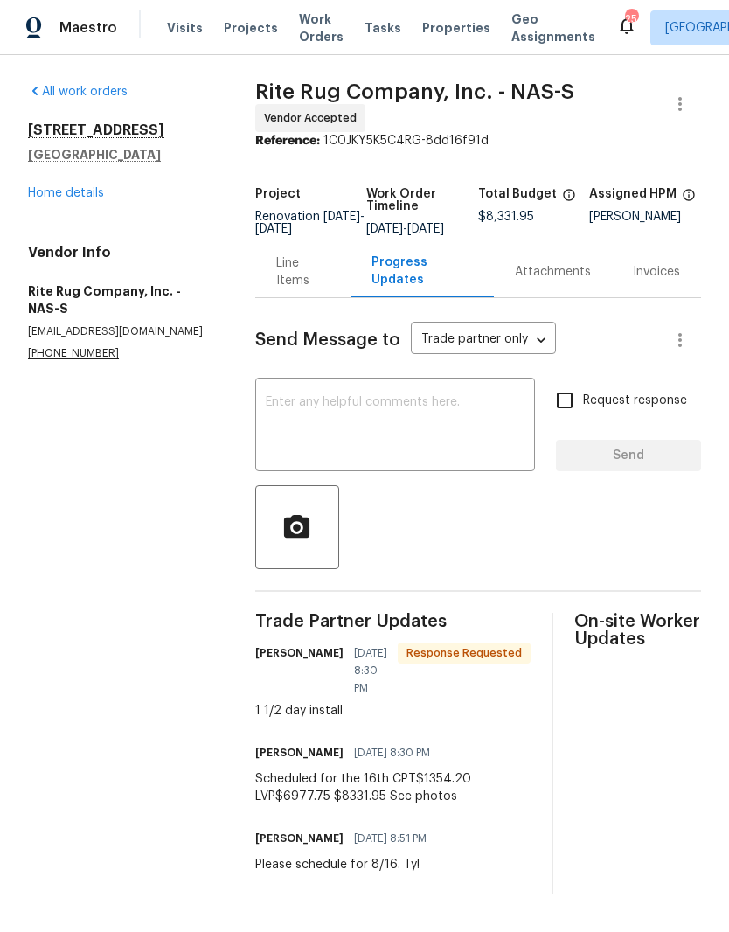 The height and width of the screenshot is (932, 729). I want to click on div: Please schedule for 8/16. Ty!, so click(346, 865).